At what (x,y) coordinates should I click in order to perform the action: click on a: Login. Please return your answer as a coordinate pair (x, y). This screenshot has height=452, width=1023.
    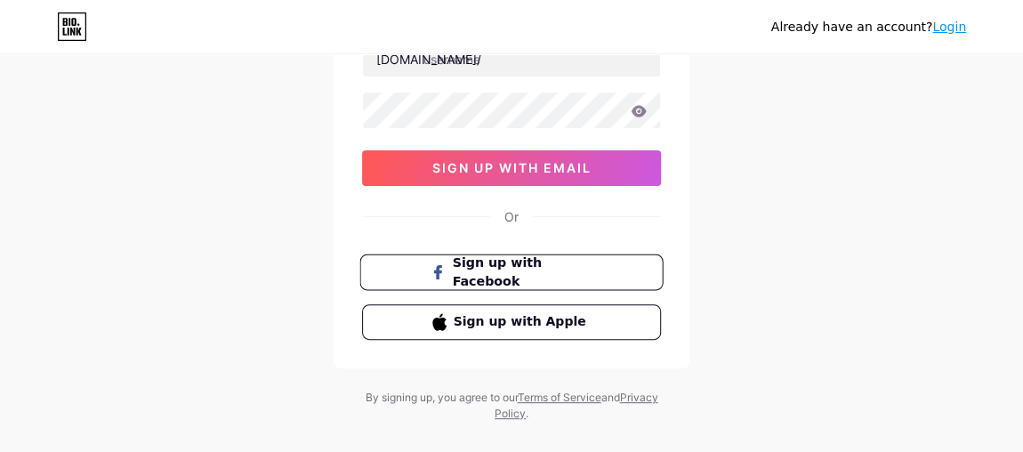
    Looking at the image, I should click on (949, 27).